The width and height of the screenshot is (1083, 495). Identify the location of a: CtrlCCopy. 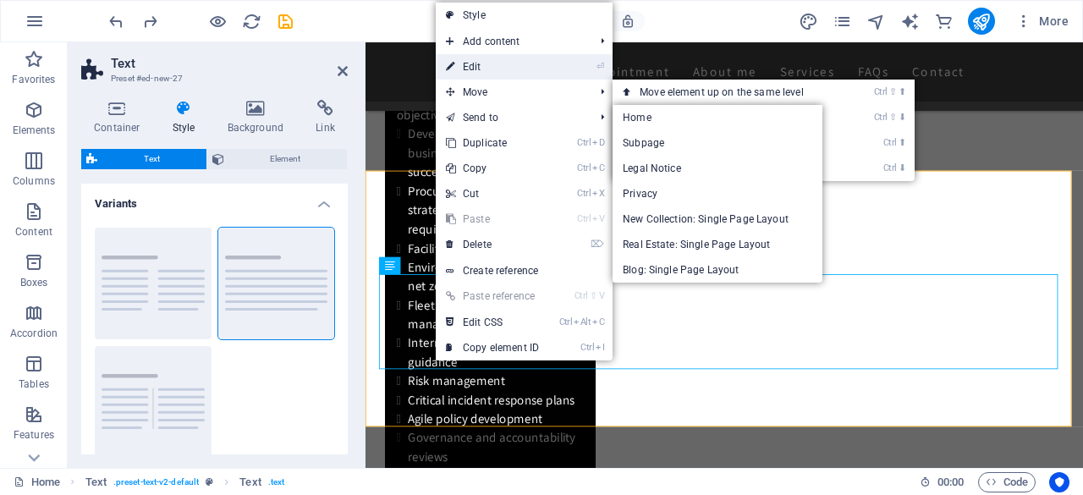
(493, 168).